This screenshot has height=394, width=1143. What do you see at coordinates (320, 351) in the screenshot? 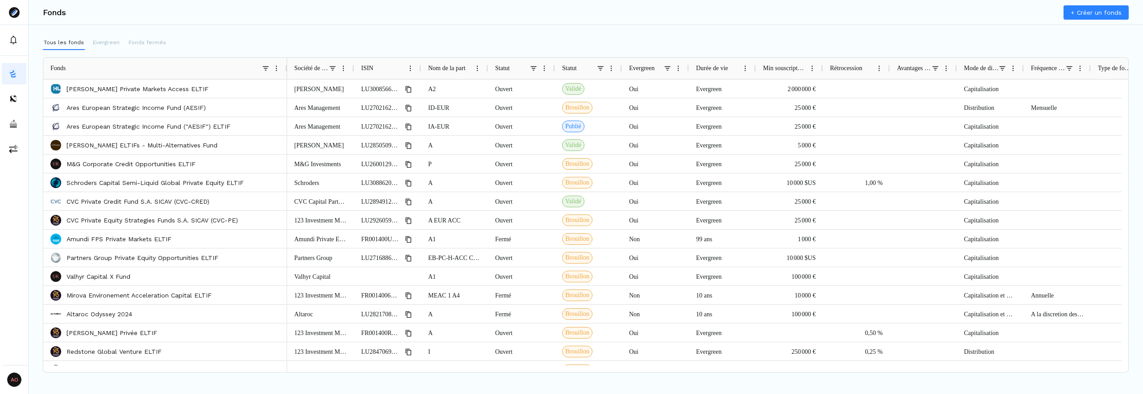
I see `div: 123 Investment Managers` at bounding box center [320, 351].